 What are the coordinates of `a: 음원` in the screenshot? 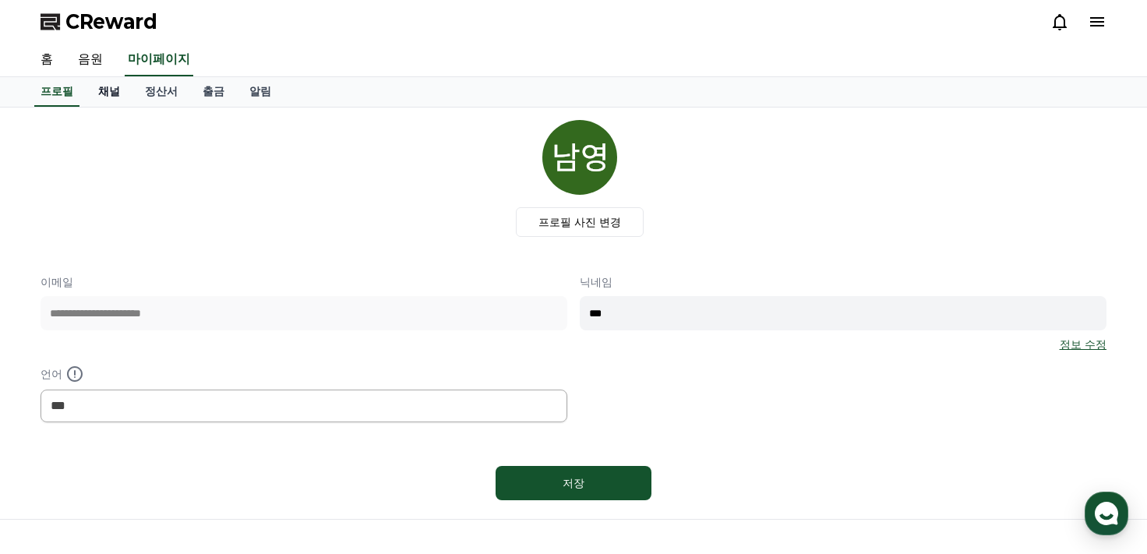 It's located at (90, 60).